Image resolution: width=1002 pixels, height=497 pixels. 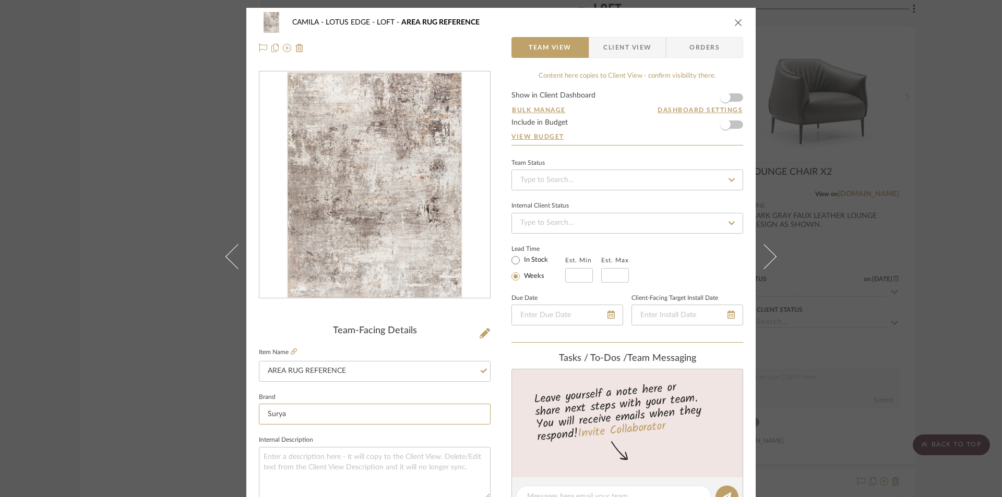 I want to click on input: Enter Install Date, so click(x=687, y=315).